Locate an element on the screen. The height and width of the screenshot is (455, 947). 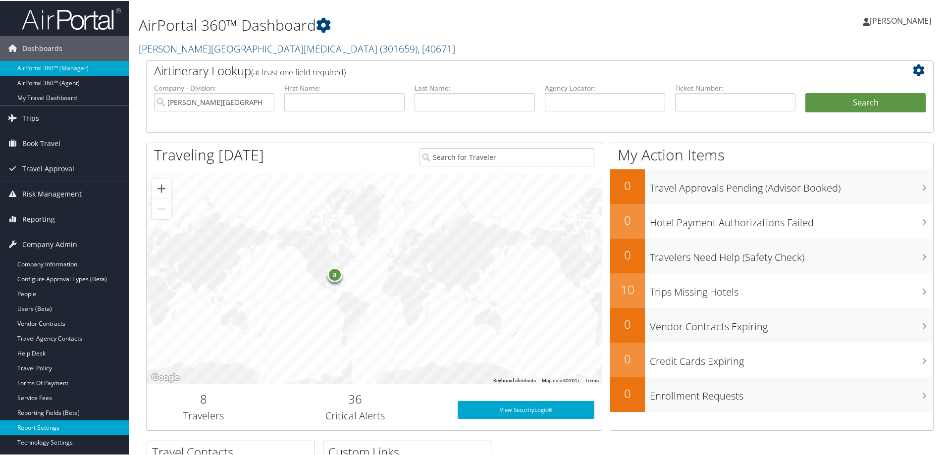
span: , [ 40671 ] is located at coordinates (437, 48).